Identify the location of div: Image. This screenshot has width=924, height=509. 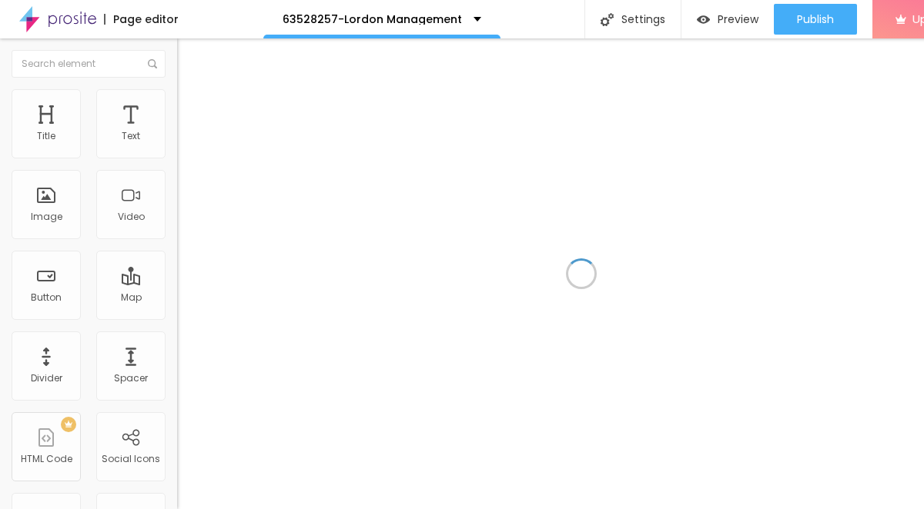
(46, 217).